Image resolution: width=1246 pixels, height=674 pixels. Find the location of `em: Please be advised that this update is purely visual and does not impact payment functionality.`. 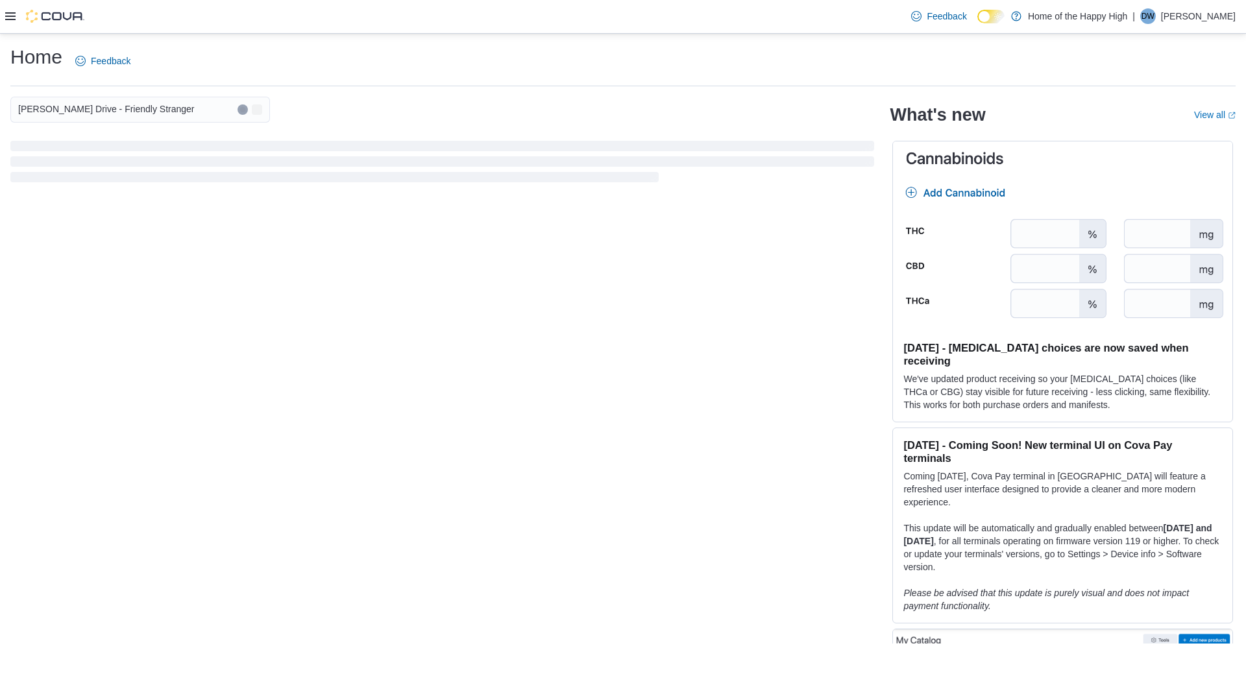

em: Please be advised that this update is purely visual and does not impact payment functionality. is located at coordinates (1046, 600).